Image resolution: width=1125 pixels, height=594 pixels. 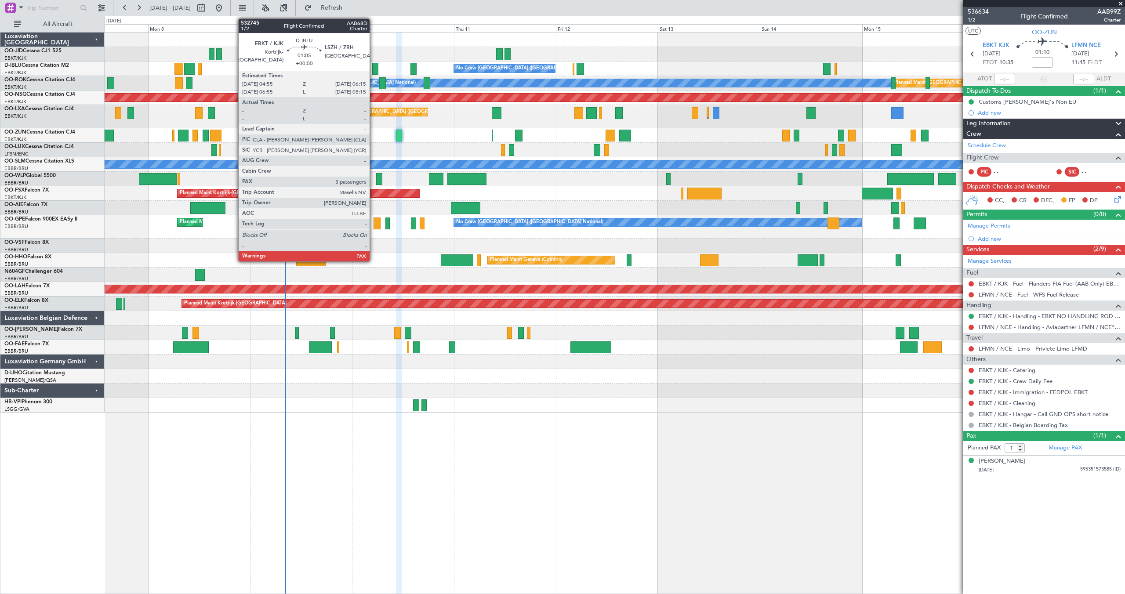 I want to click on div: Planned Maint Geneva (Cointrin), so click(x=526, y=260).